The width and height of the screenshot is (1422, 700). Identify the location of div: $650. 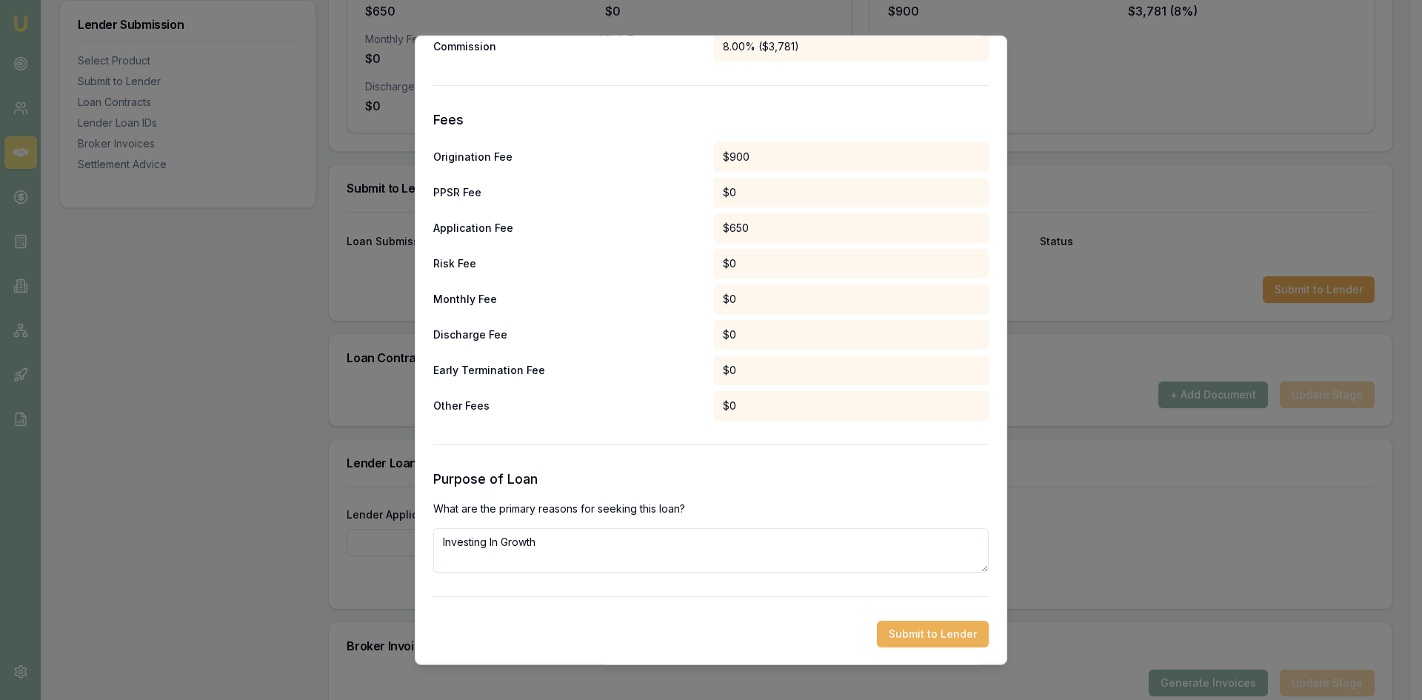
(851, 227).